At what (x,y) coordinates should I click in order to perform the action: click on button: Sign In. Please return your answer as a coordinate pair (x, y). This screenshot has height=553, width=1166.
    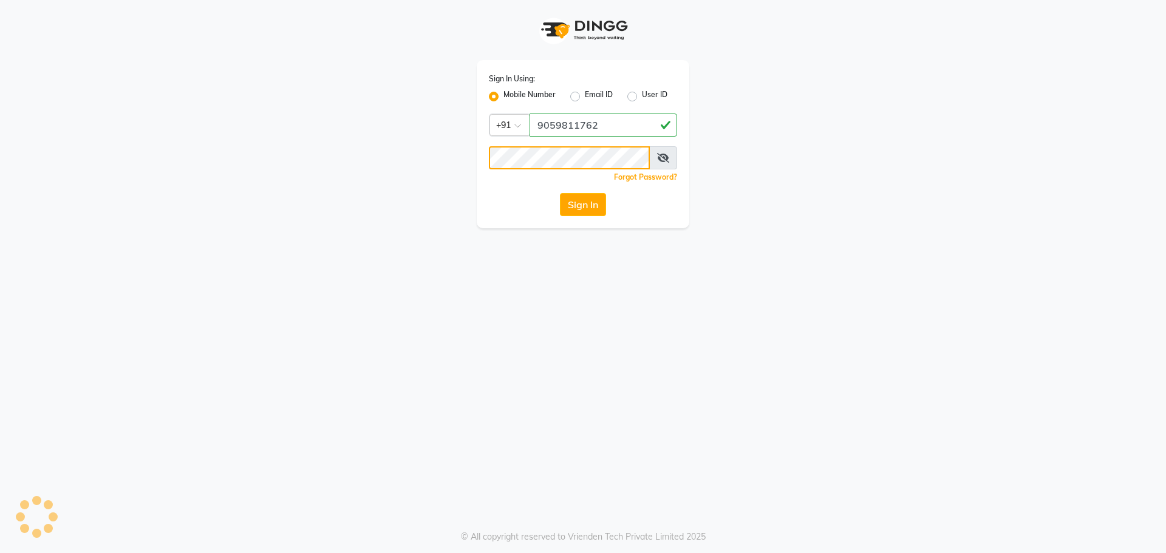
    Looking at the image, I should click on (583, 205).